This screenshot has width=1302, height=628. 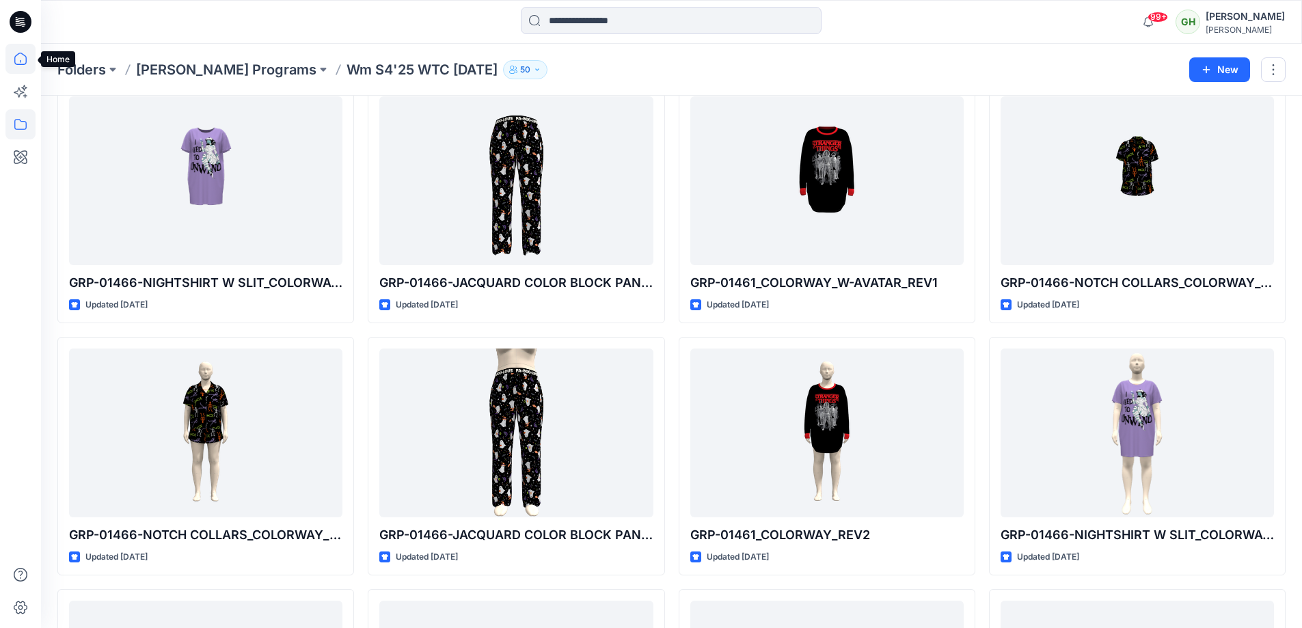 What do you see at coordinates (81, 70) in the screenshot?
I see `p: Folders` at bounding box center [81, 70].